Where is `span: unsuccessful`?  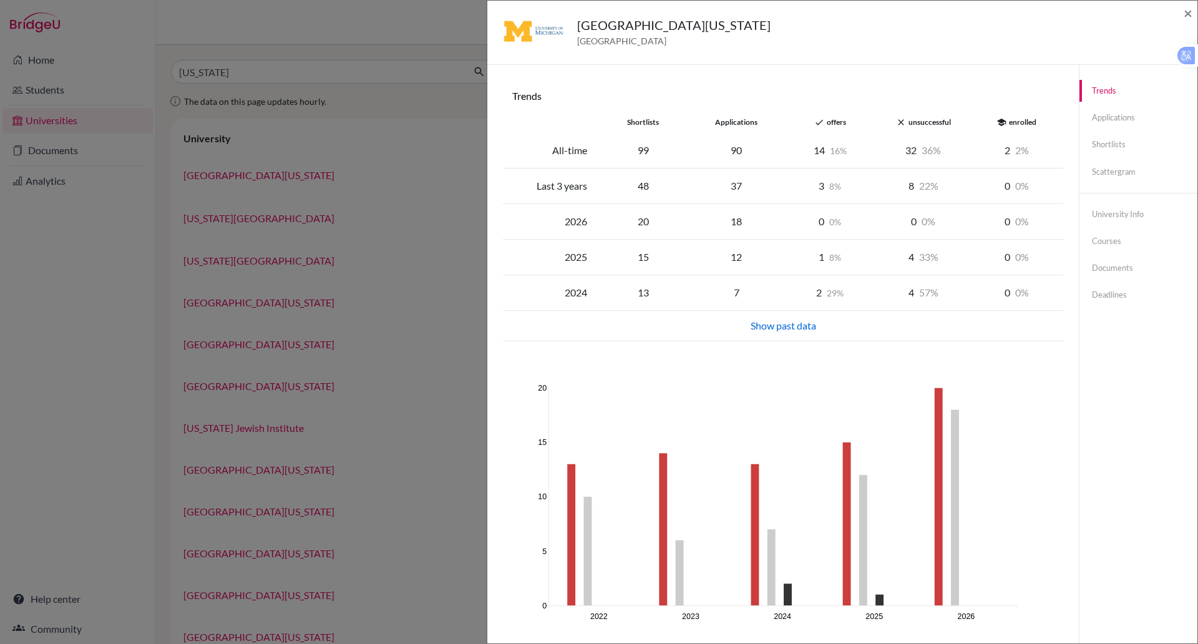
span: unsuccessful is located at coordinates (930, 122).